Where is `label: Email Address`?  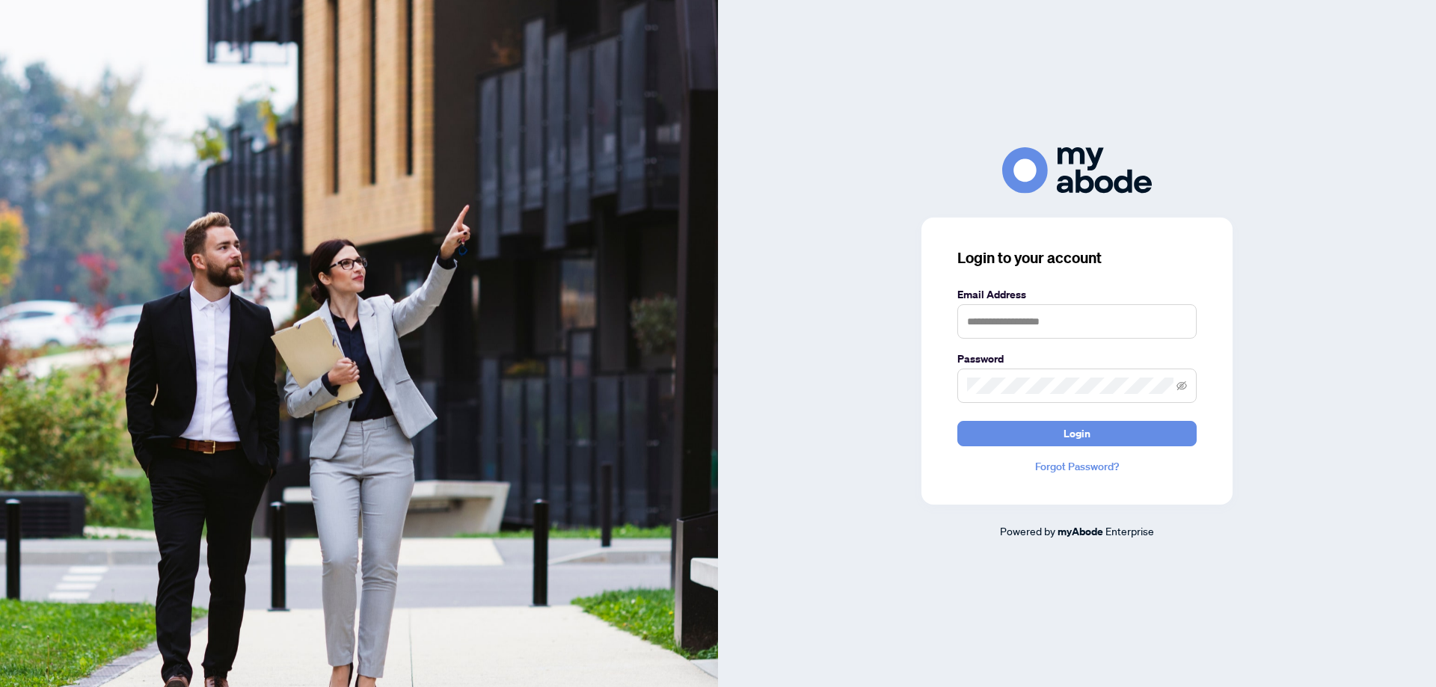 label: Email Address is located at coordinates (1077, 295).